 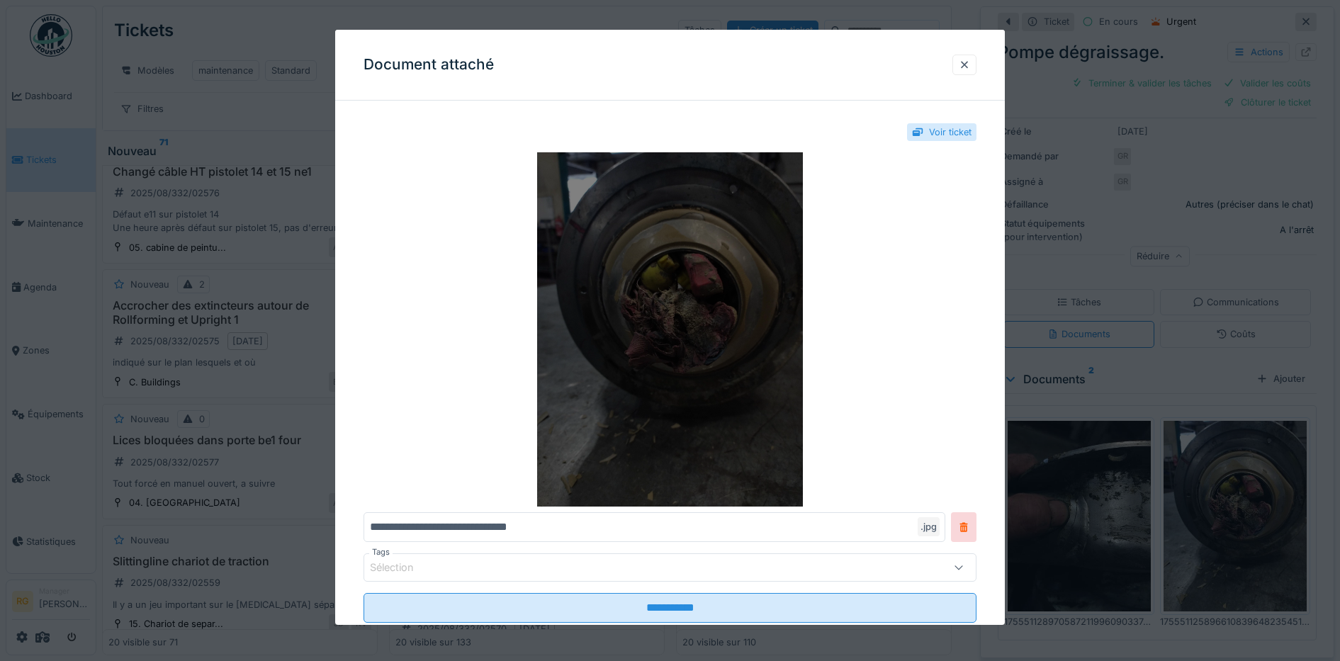 What do you see at coordinates (380, 552) in the screenshot?
I see `label: Tags` at bounding box center [380, 552].